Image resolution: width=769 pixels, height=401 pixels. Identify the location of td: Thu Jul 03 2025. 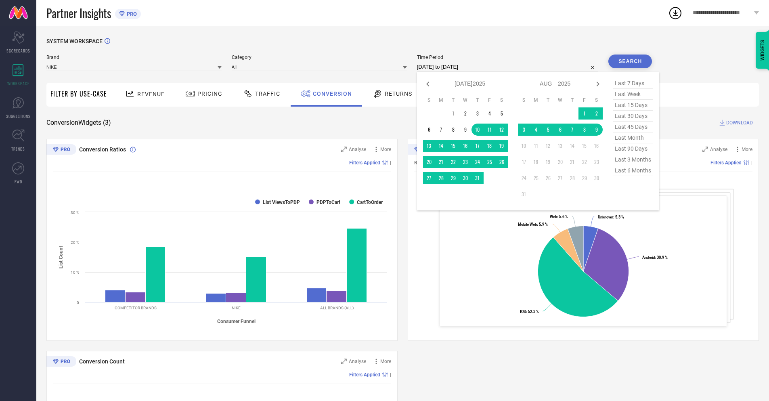
(477, 113).